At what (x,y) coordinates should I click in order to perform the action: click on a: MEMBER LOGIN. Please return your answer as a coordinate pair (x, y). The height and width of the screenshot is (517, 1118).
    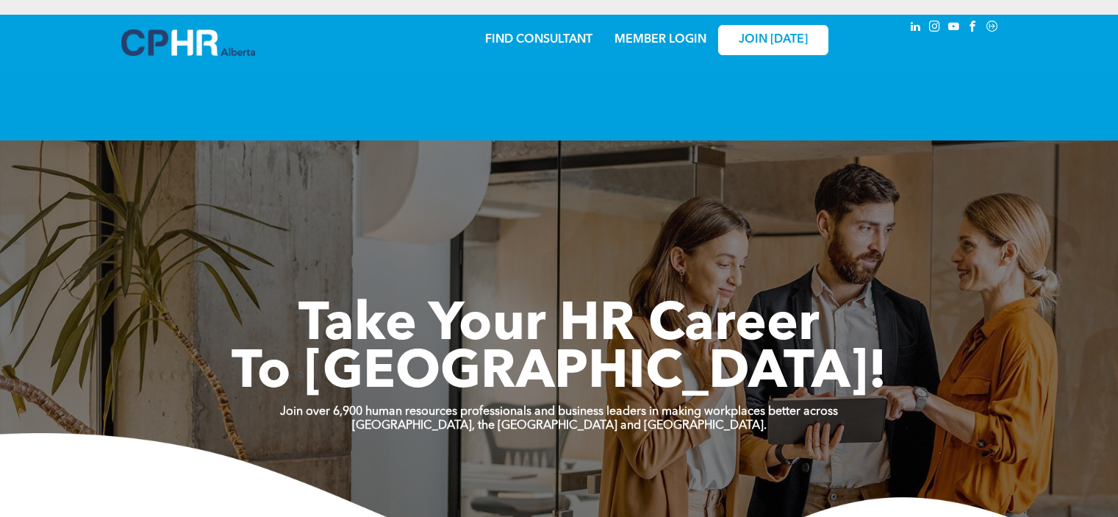
    Looking at the image, I should click on (660, 40).